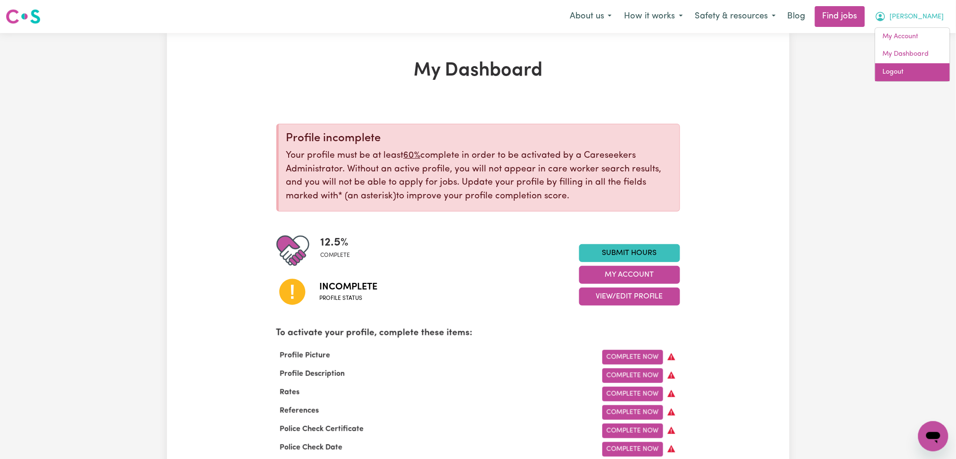  I want to click on span: Police Check Certificate, so click(322, 429).